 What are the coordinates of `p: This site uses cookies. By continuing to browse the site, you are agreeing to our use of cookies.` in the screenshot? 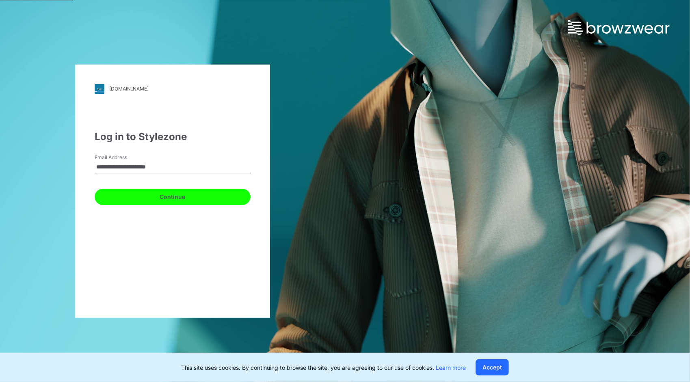 It's located at (323, 367).